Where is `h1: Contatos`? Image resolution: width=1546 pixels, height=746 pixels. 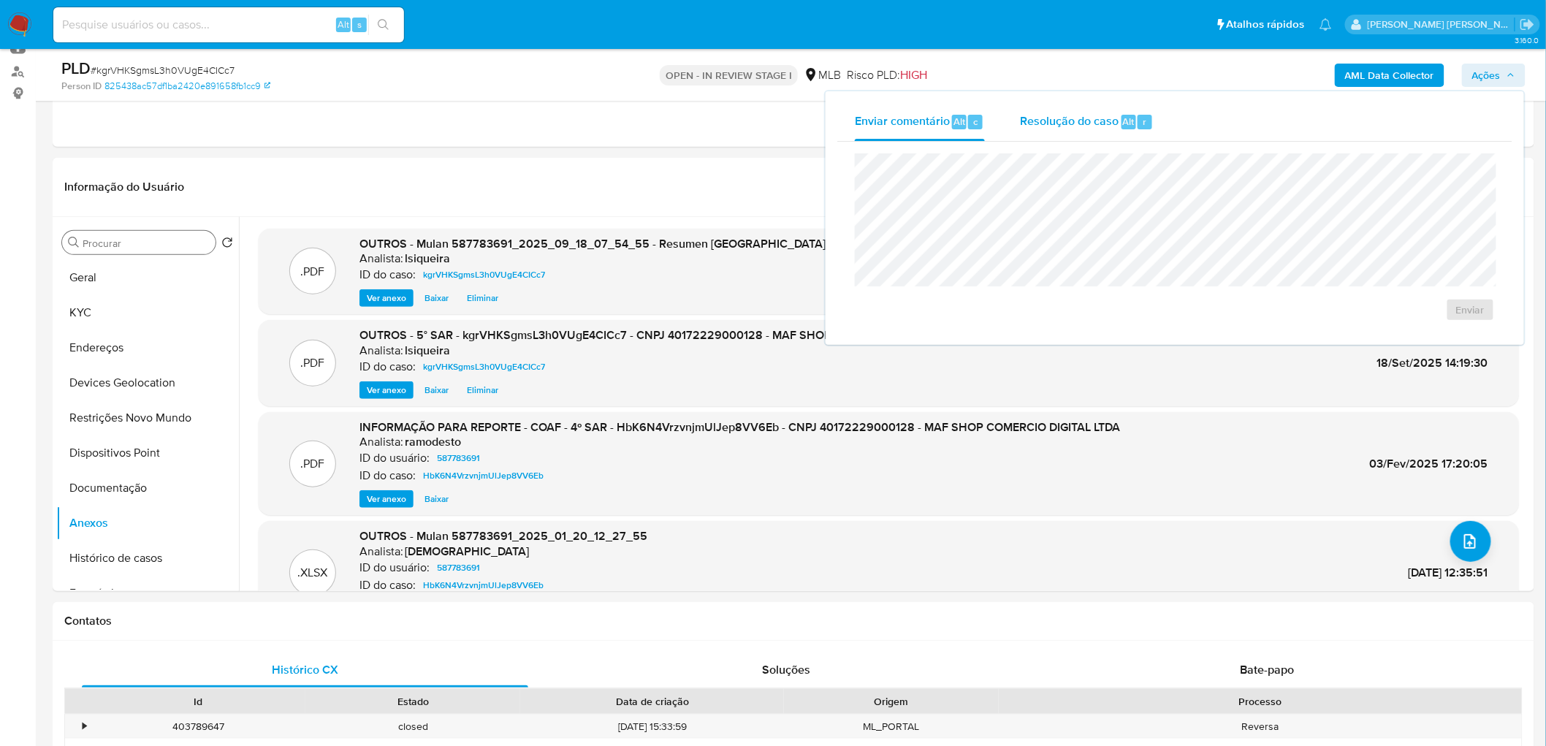 h1: Contatos is located at coordinates (793, 621).